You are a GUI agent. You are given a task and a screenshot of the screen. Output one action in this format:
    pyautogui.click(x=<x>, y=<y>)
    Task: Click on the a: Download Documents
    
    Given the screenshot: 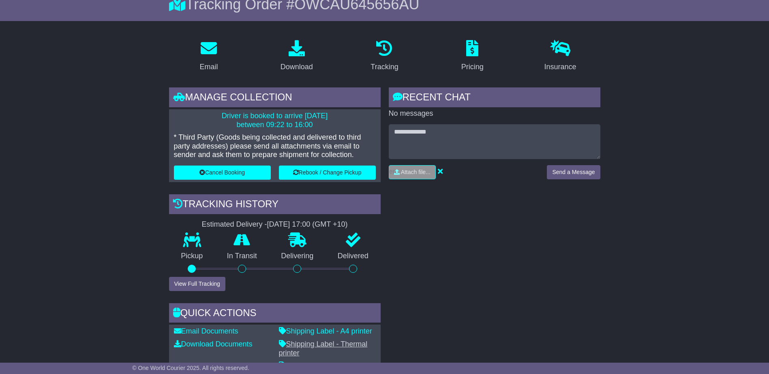 What is the action you would take?
    pyautogui.click(x=213, y=344)
    